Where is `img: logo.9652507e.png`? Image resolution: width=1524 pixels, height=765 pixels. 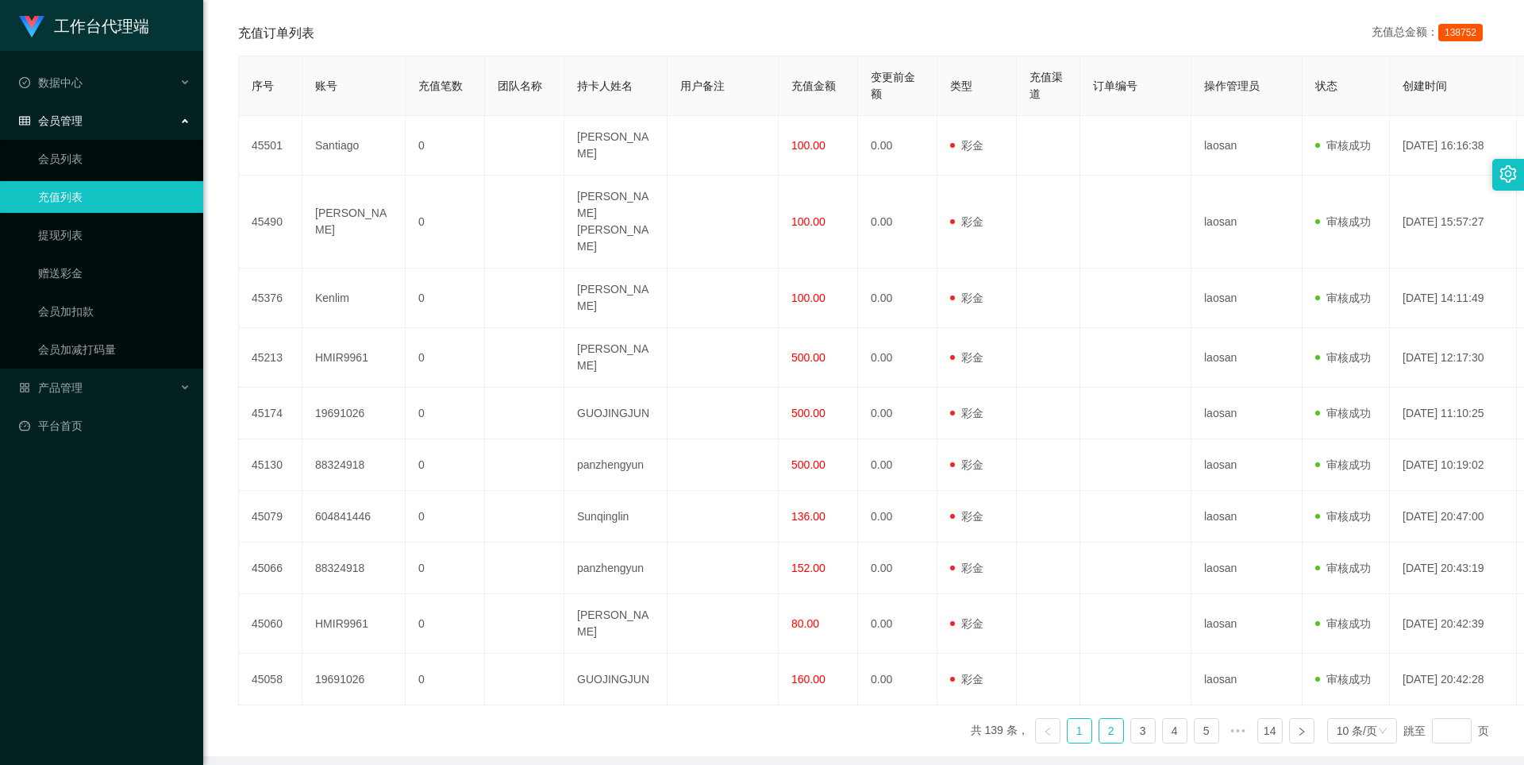
img: logo.9652507e.png is located at coordinates (32, 27).